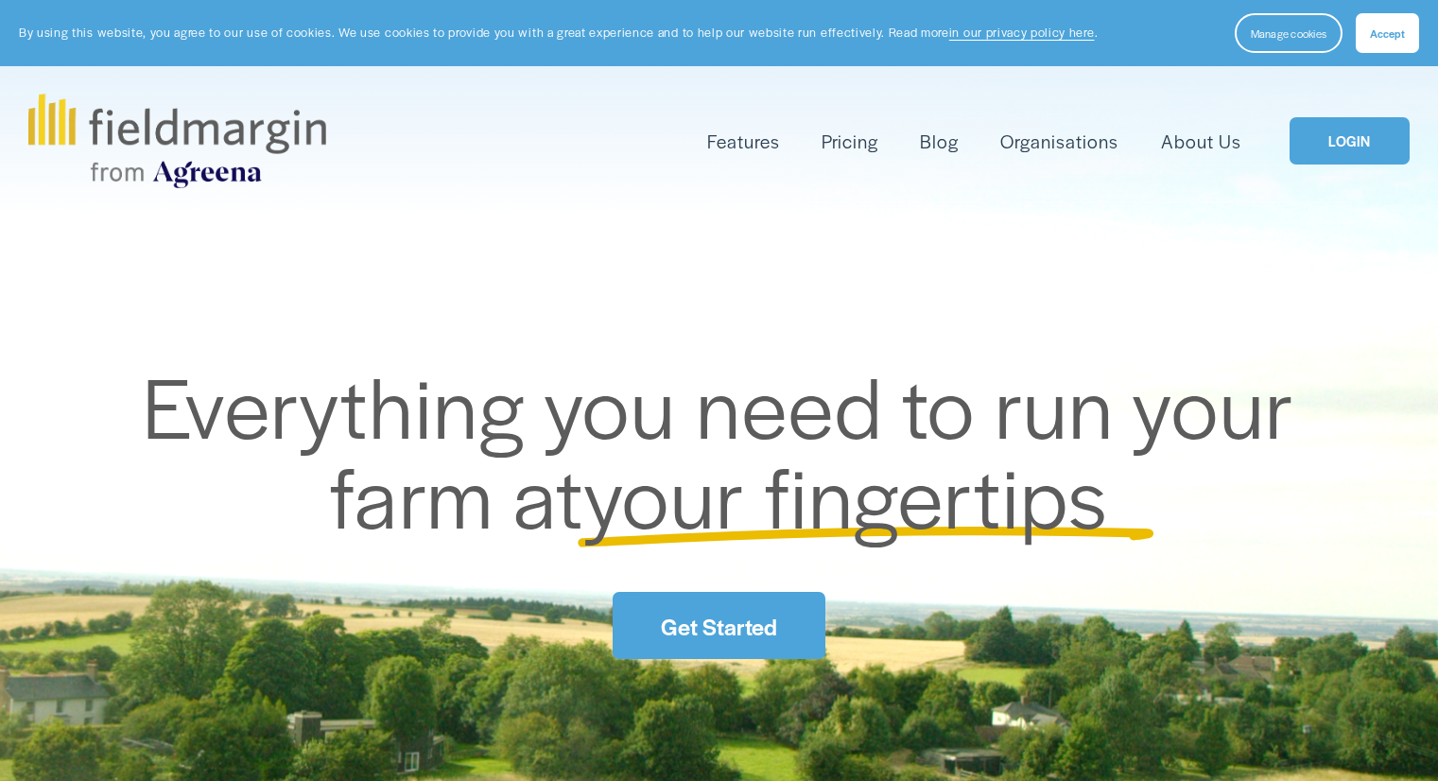 The image size is (1438, 781). What do you see at coordinates (1022, 32) in the screenshot?
I see `a: in our privacy policy here` at bounding box center [1022, 32].